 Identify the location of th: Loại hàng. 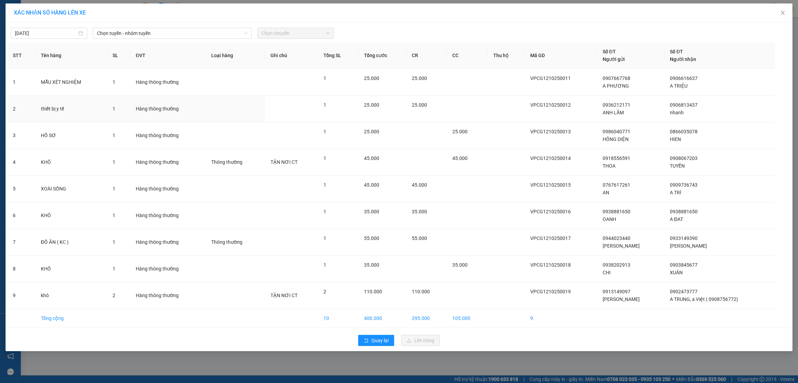
(235, 55).